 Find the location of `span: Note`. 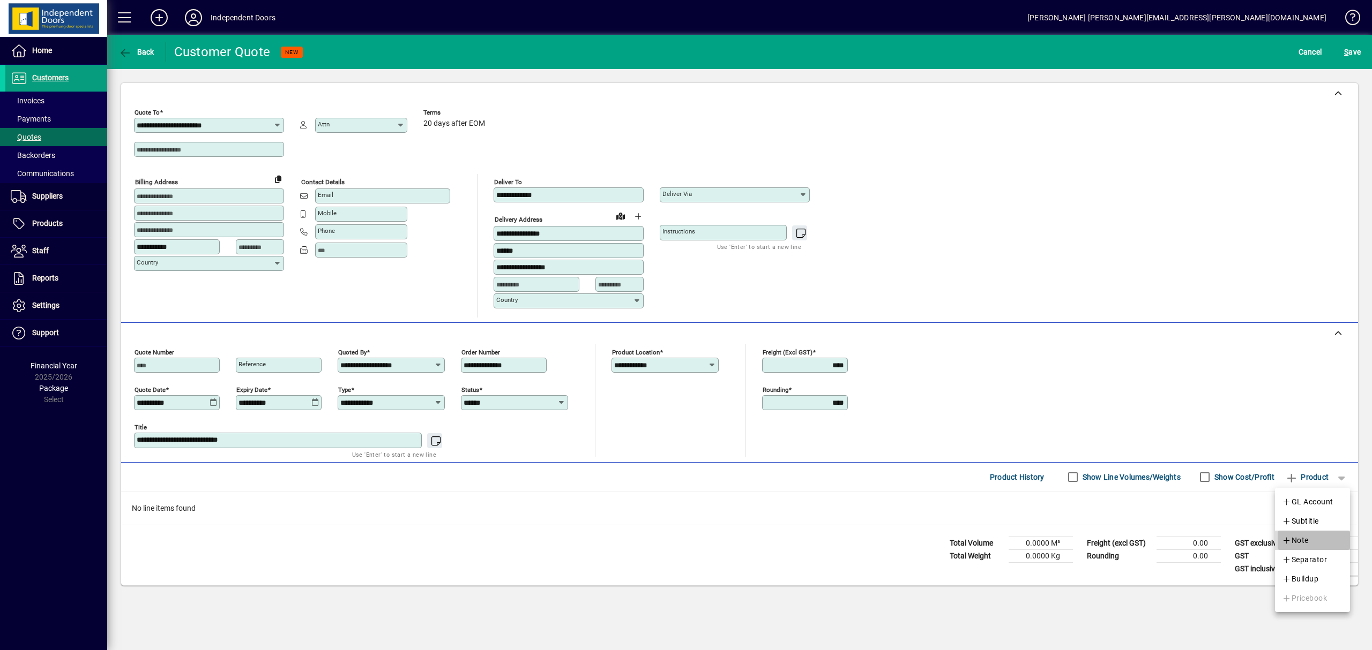

span: Note is located at coordinates (1295, 541).